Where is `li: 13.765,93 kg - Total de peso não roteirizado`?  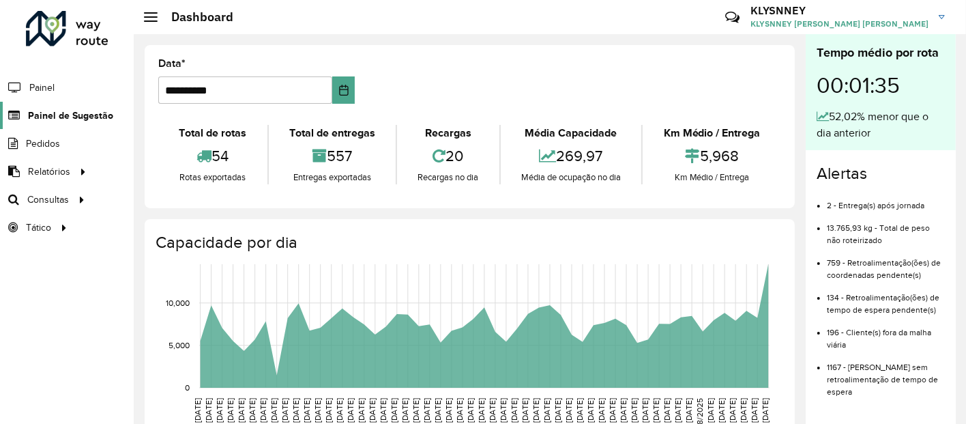
li: 13.765,93 kg - Total de peso não roteirizado is located at coordinates (886, 229).